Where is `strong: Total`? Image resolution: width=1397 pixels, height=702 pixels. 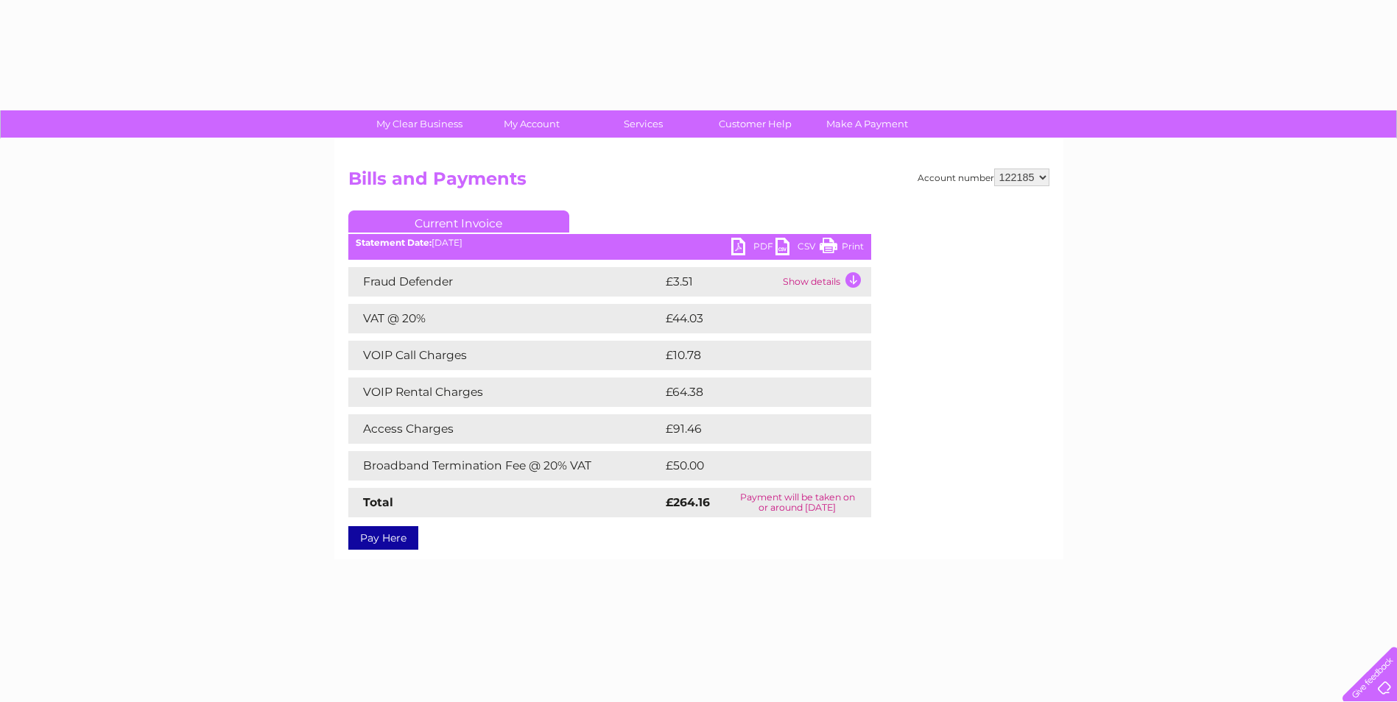
strong: Total is located at coordinates (378, 502).